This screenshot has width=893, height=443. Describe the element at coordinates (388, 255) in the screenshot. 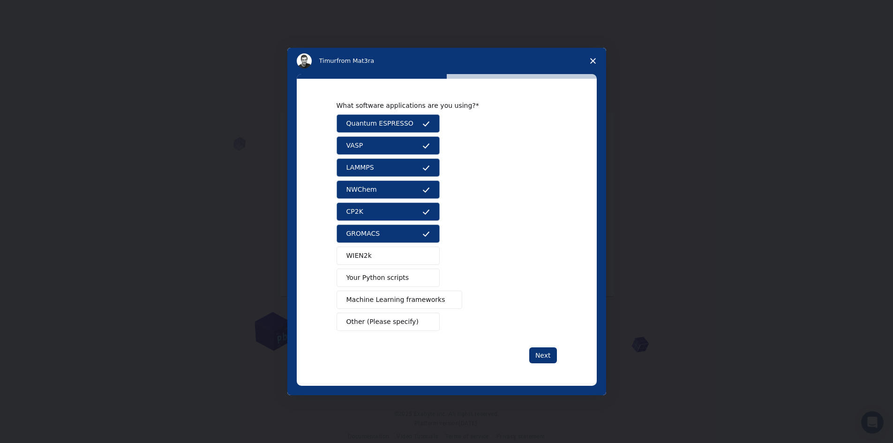

I see `button: WIEN2k` at that location.